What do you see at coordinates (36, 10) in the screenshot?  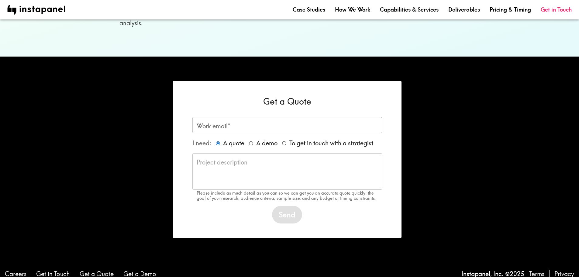 I see `img: instapanel` at bounding box center [36, 10].